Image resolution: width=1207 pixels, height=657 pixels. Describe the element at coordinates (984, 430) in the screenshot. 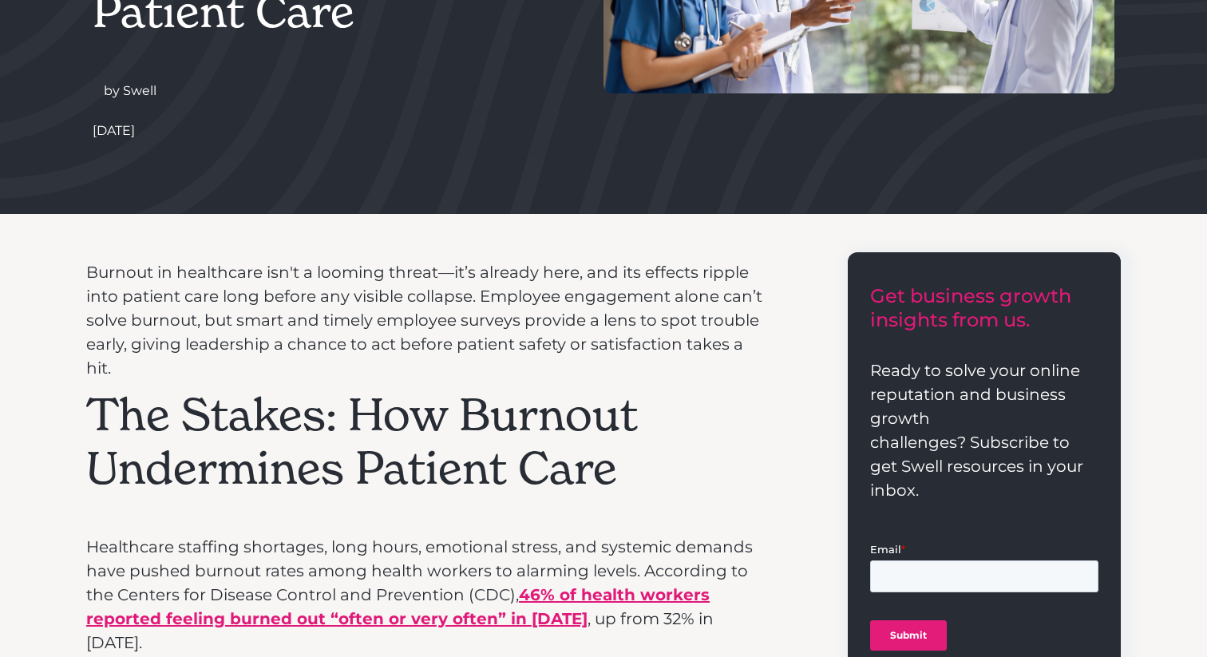

I see `p: Ready to solve your online reputation and business growth challenges? Subscribe to get Swell reso...` at that location.